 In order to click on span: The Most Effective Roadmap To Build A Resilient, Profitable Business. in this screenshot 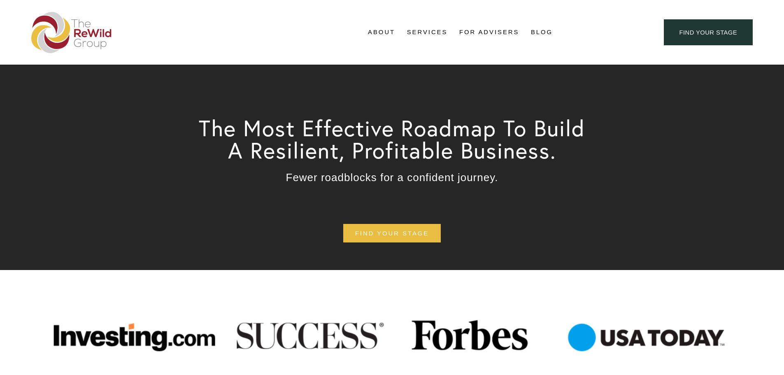, I will do `click(396, 139)`.